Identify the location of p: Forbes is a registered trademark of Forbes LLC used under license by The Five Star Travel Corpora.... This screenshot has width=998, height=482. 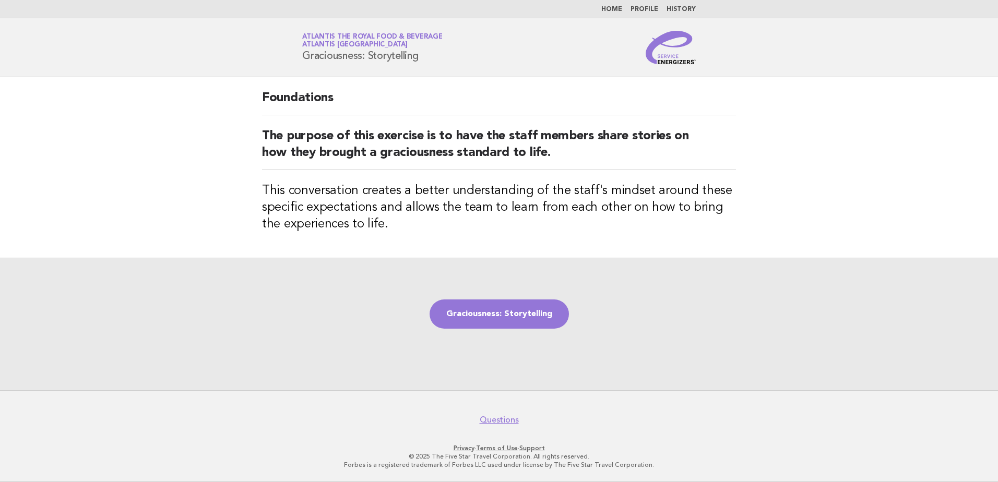
(499, 465).